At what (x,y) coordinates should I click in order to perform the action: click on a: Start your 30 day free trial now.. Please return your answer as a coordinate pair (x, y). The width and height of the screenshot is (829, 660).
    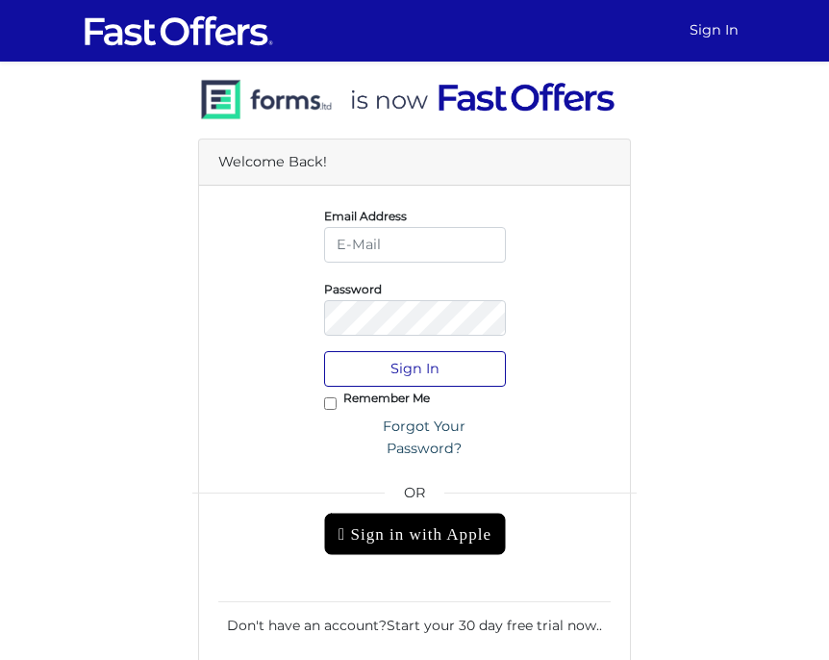
    Looking at the image, I should click on (493, 625).